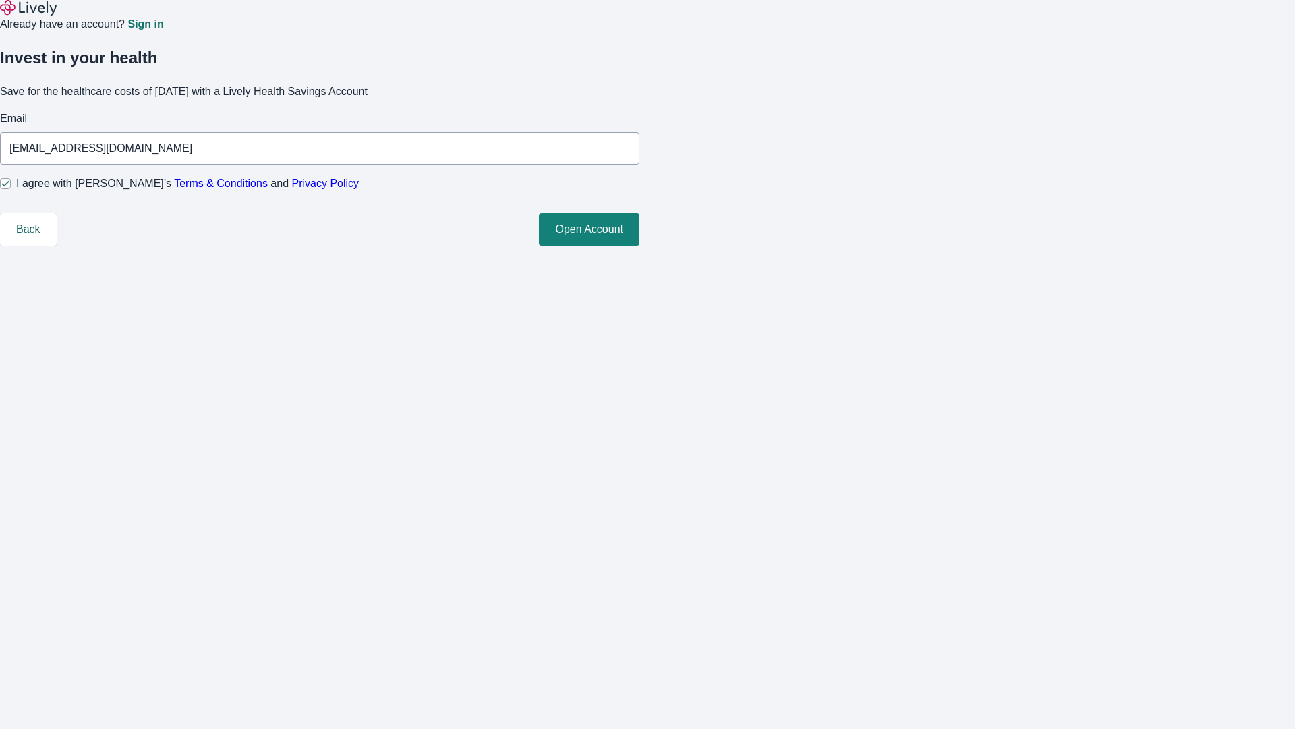 The height and width of the screenshot is (729, 1295). I want to click on a: Sign in, so click(145, 24).